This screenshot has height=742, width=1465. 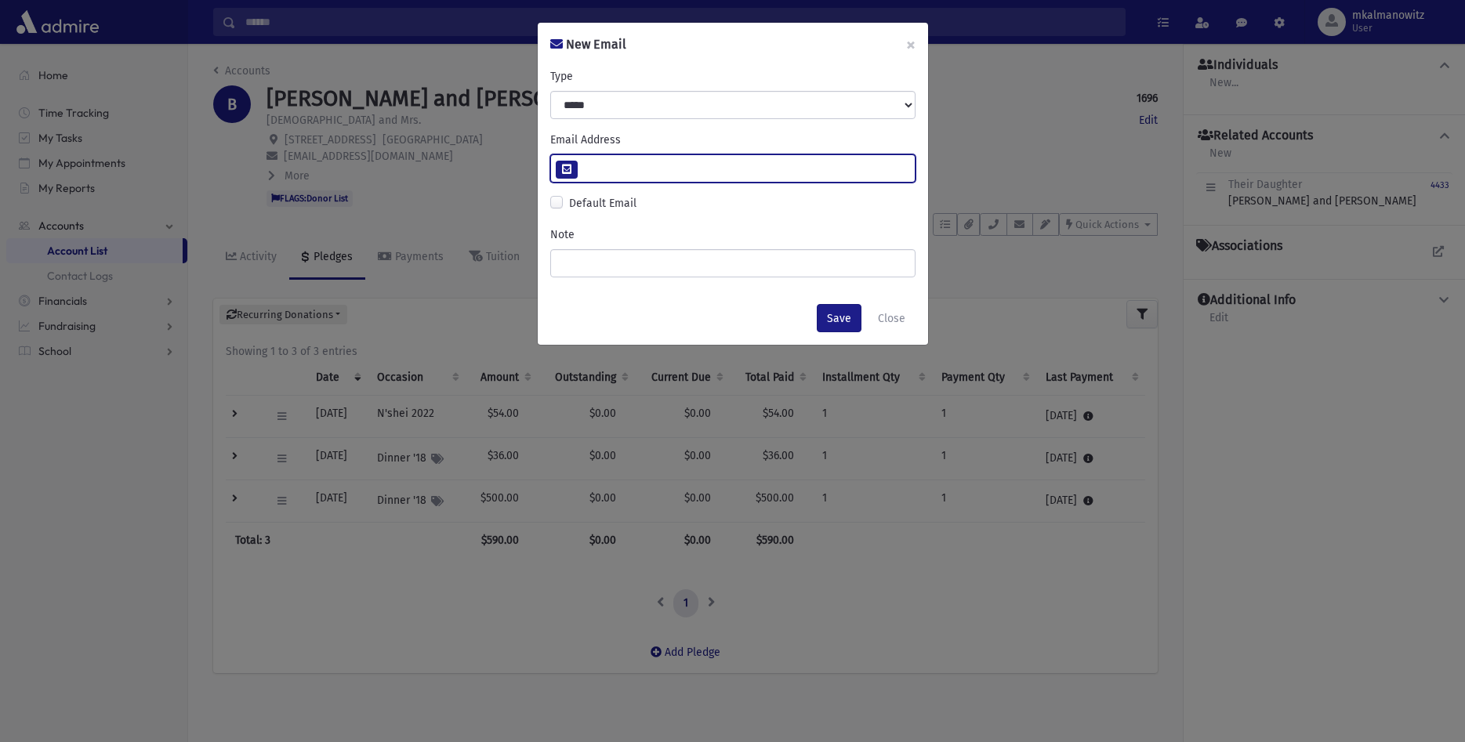 I want to click on label: Note, so click(x=562, y=234).